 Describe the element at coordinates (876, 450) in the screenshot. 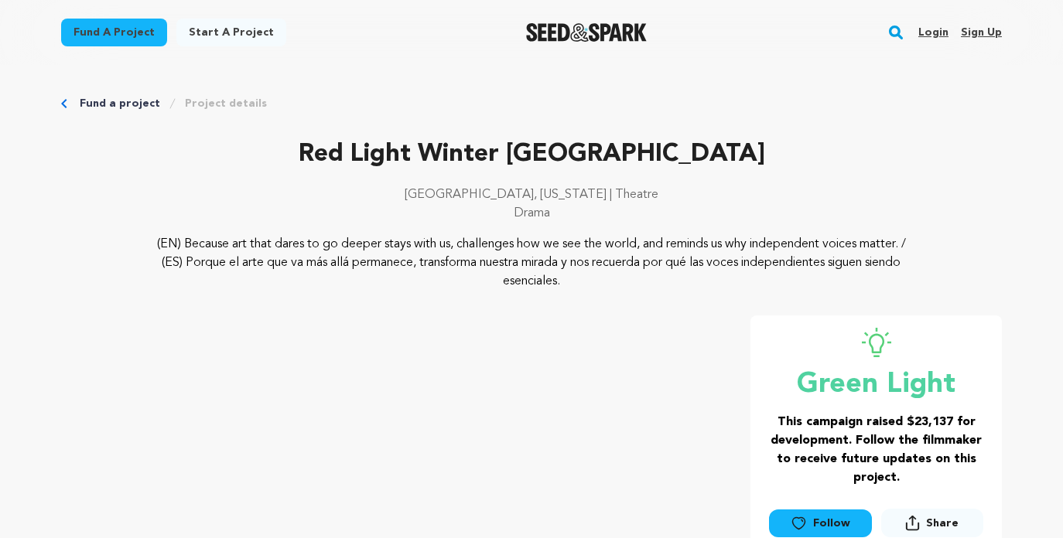

I see `h3: This campaign raised $23,137 for development. Follow the filmmaker to receive future updates on t...` at that location.